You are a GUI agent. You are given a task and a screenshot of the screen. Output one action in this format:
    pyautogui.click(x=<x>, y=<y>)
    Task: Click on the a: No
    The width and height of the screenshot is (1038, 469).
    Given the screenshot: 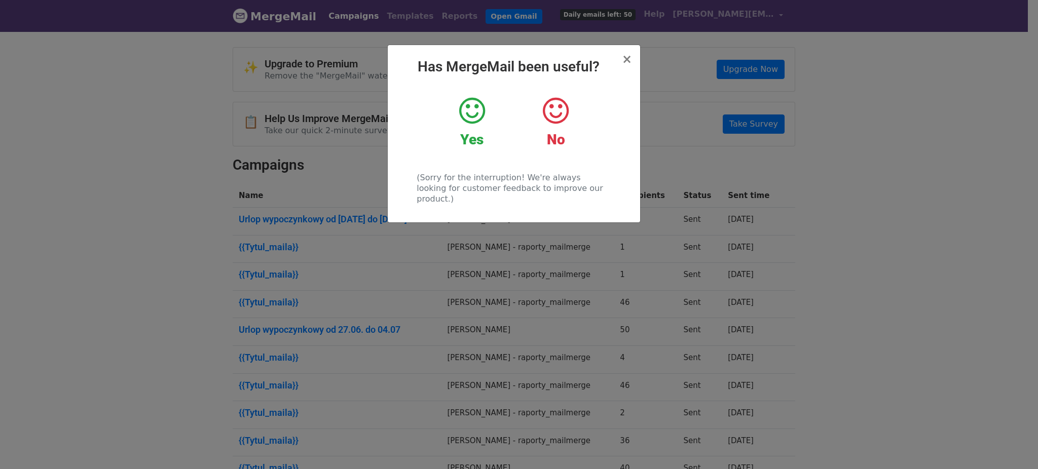 What is the action you would take?
    pyautogui.click(x=556, y=122)
    